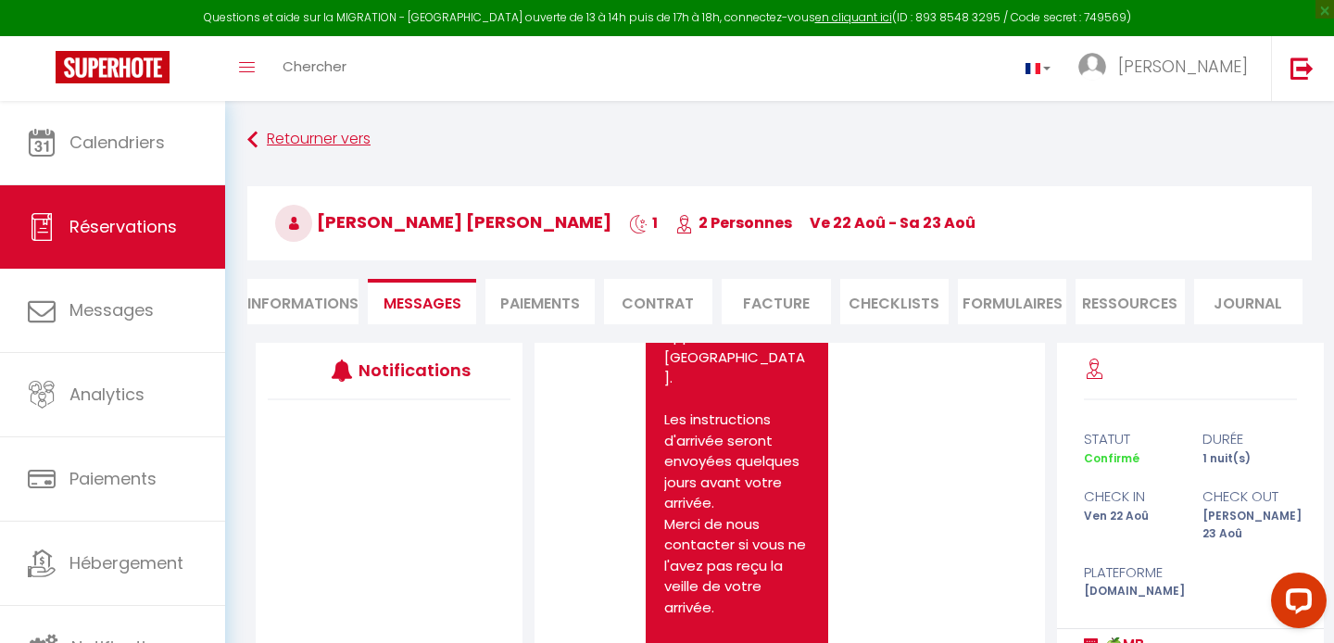 The width and height of the screenshot is (1334, 643). Describe the element at coordinates (892, 222) in the screenshot. I see `span: ve 22 Aoû - sa 23 Aoû` at that location.